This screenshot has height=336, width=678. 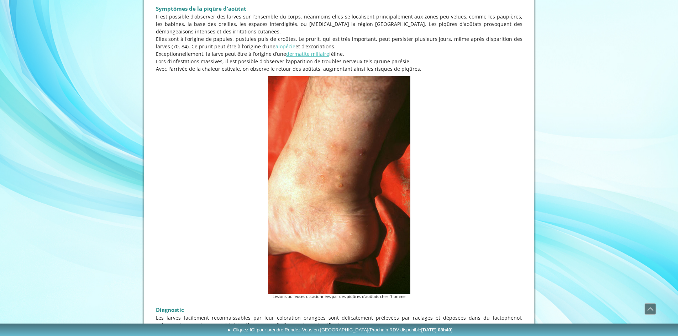 What do you see at coordinates (411, 330) in the screenshot?
I see `span: (Prochain RDV disponible )` at bounding box center [411, 330].